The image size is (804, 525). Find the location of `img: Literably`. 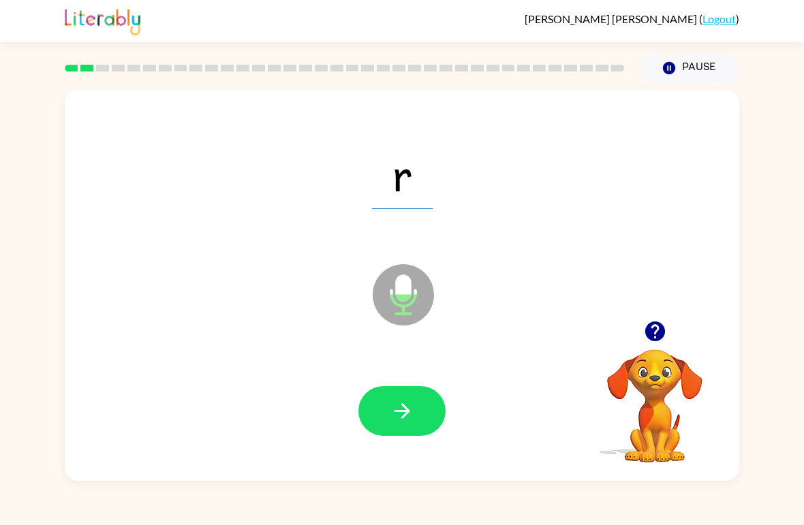

img: Literably is located at coordinates (102, 20).